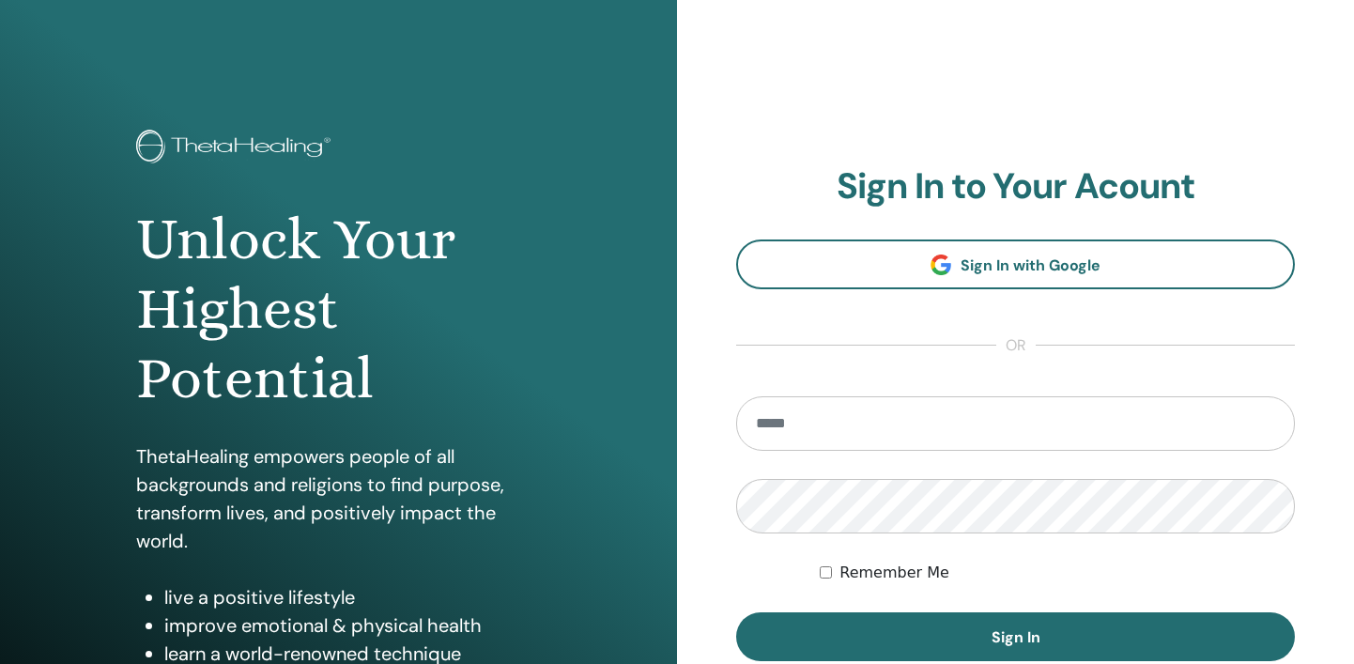 Image resolution: width=1354 pixels, height=664 pixels. Describe the element at coordinates (338, 499) in the screenshot. I see `p: ThetaHealing empowers people of all backgrounds and religions to find purpose, transform lives, a...` at that location.